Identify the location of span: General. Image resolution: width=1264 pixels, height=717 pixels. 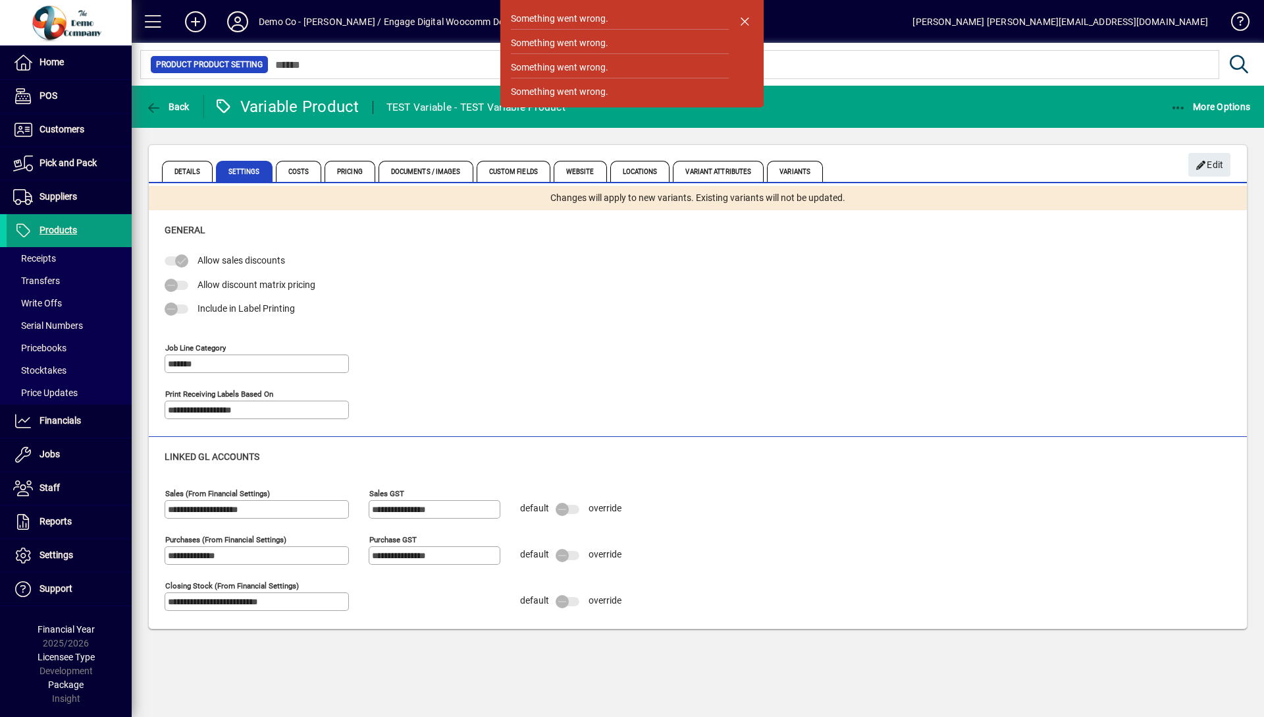
(185, 230).